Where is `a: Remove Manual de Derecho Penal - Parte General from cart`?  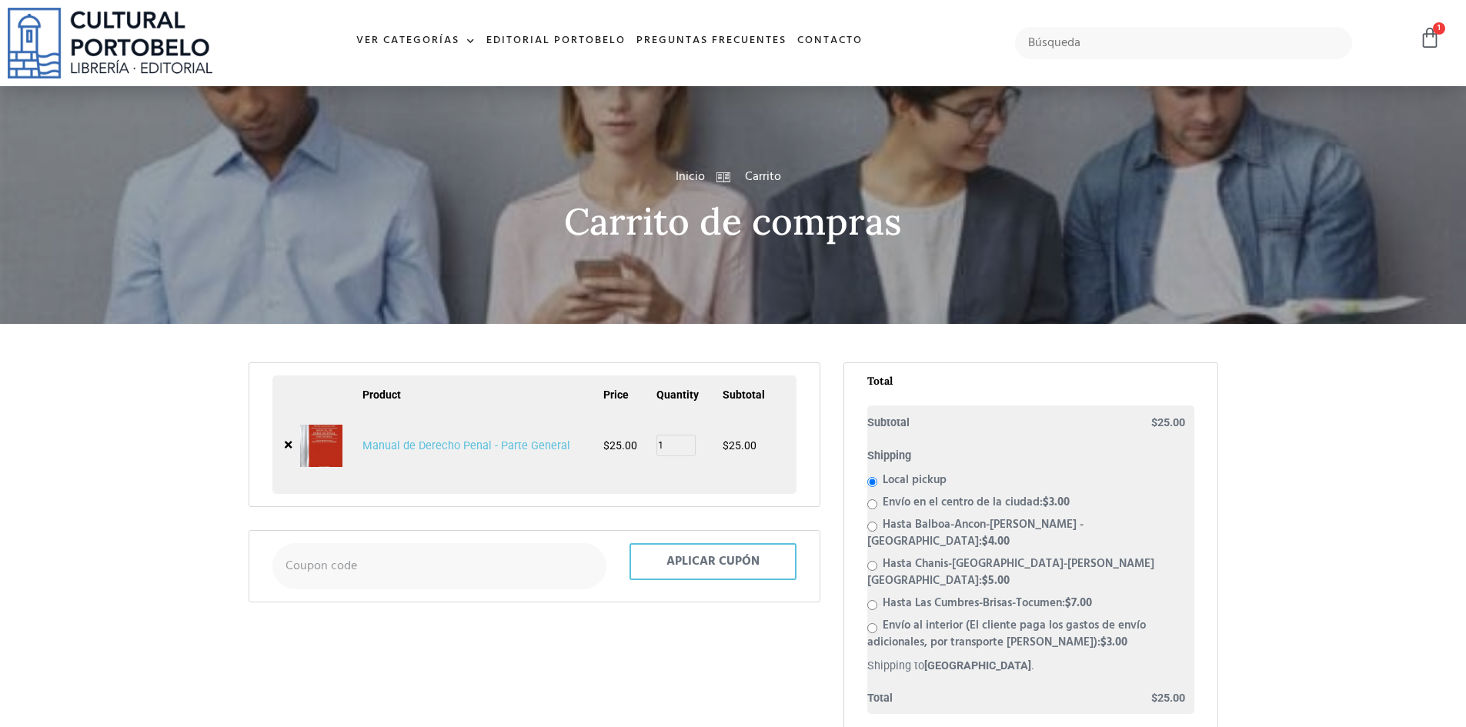 a: Remove Manual de Derecho Penal - Parte General from cart is located at coordinates (288, 445).